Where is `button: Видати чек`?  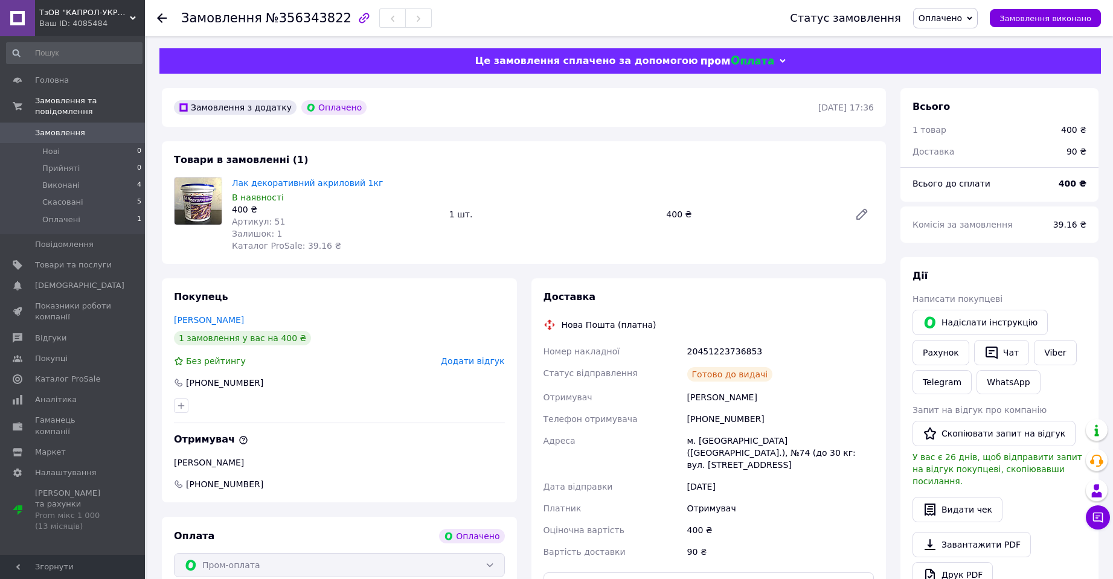 button: Видати чек is located at coordinates (957, 510).